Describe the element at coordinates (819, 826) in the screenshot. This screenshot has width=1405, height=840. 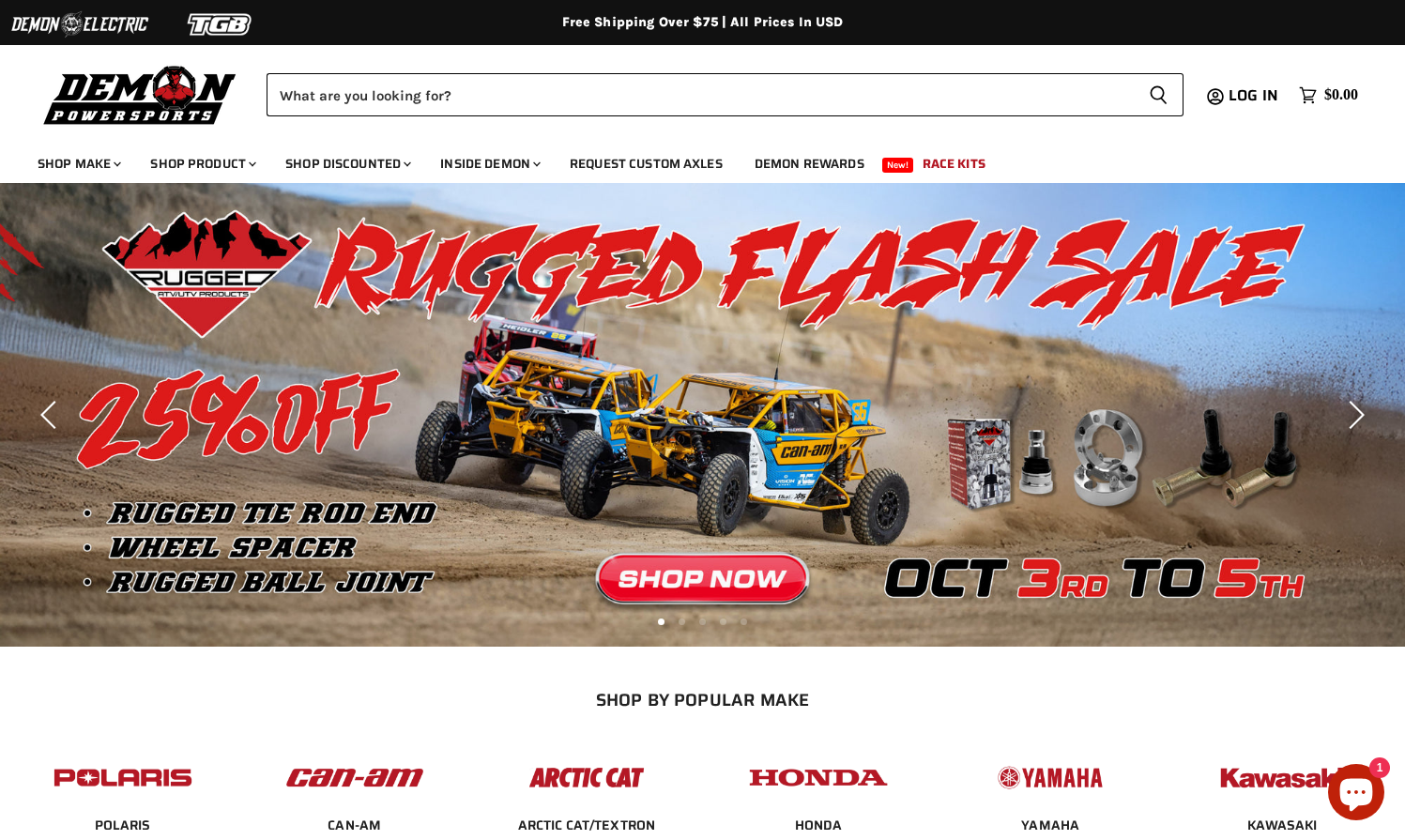
I see `span: HONDA` at that location.